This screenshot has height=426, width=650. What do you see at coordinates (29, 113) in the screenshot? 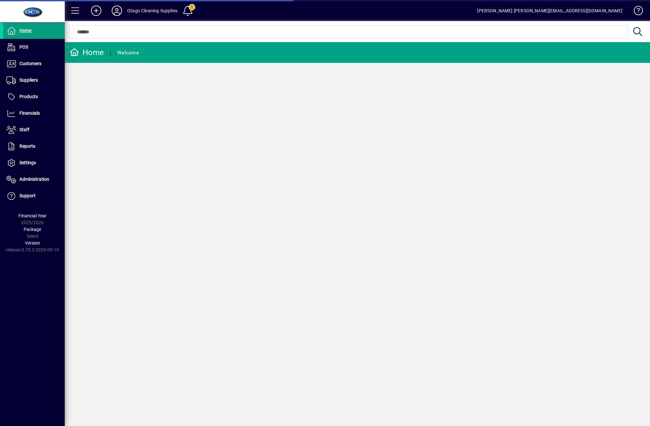
I see `span: Financials` at bounding box center [29, 113].